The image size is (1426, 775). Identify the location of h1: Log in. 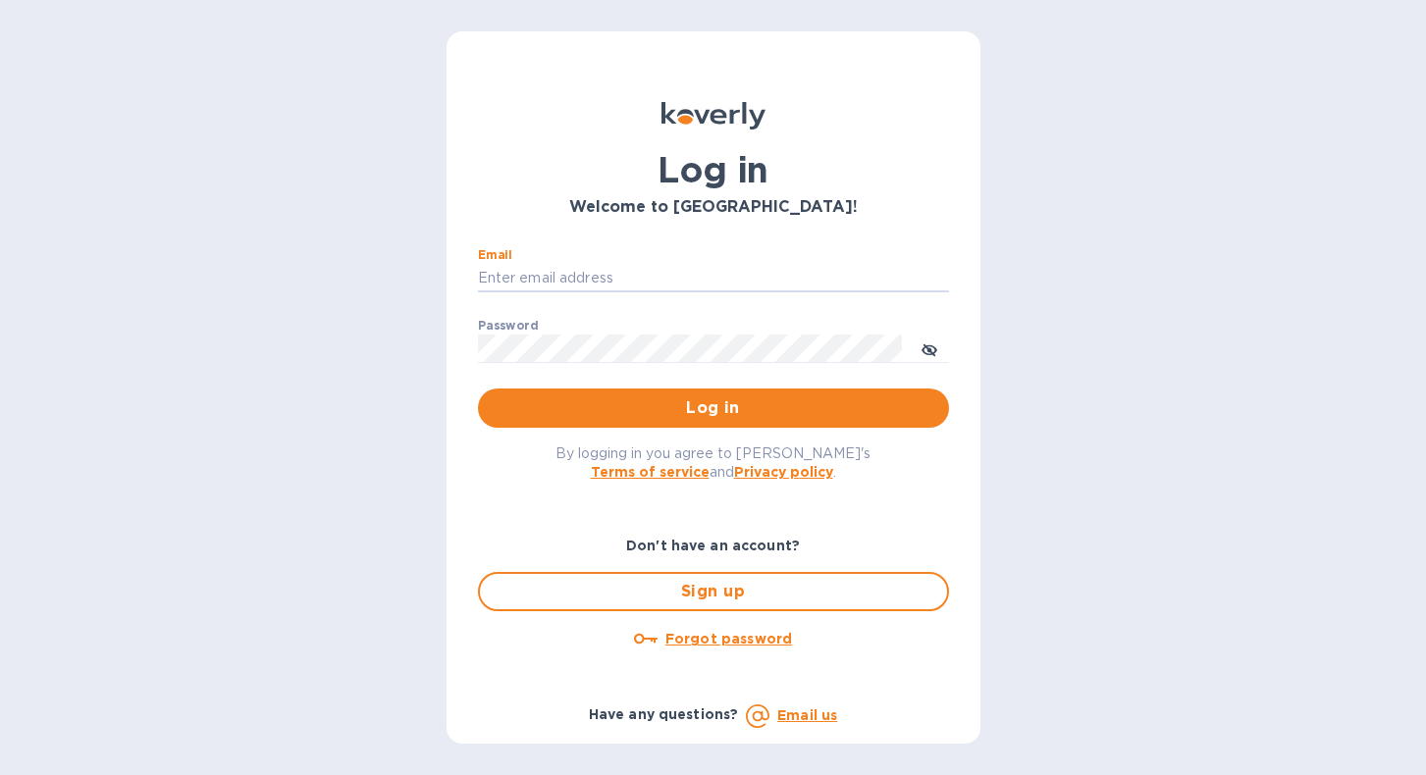
(713, 170).